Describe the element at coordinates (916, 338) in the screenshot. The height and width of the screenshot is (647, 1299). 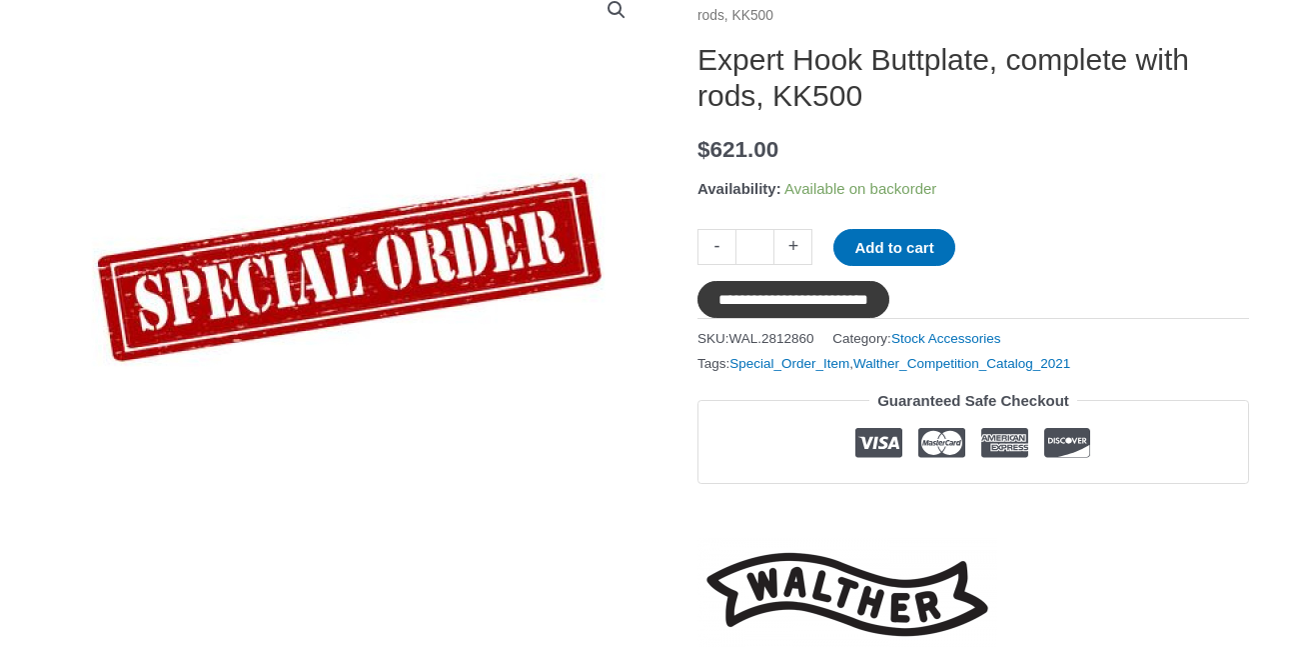
I see `span: Category:` at that location.